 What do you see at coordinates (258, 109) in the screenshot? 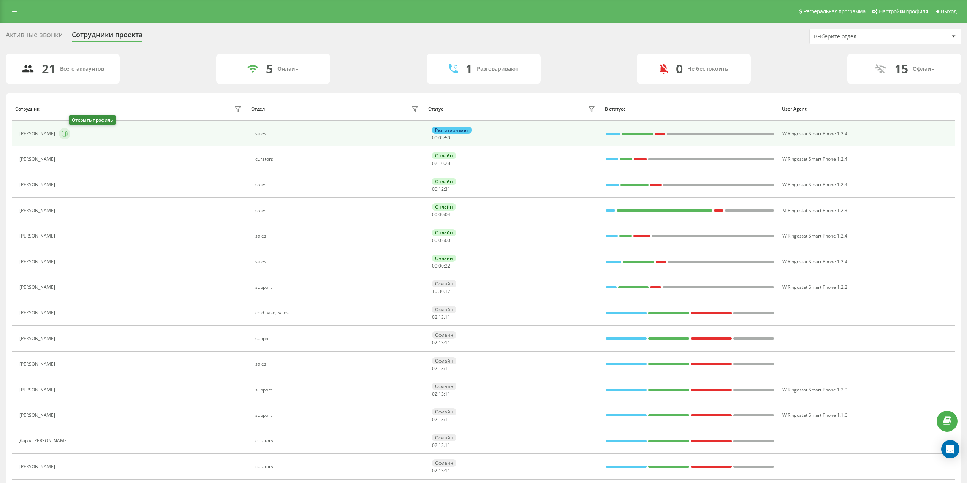
I see `div: Отдел` at bounding box center [258, 109].